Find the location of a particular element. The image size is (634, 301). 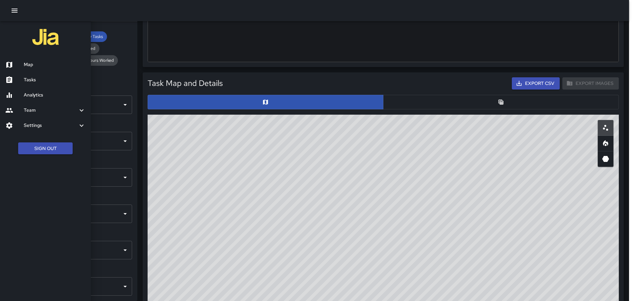

h6: Analytics is located at coordinates (55, 95).